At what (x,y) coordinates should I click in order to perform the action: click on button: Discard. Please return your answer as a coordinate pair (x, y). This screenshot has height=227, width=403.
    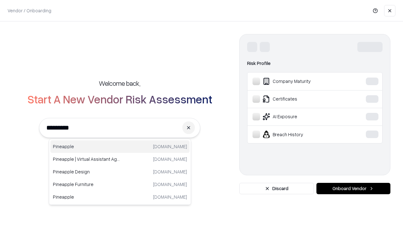
    Looking at the image, I should click on (276, 188).